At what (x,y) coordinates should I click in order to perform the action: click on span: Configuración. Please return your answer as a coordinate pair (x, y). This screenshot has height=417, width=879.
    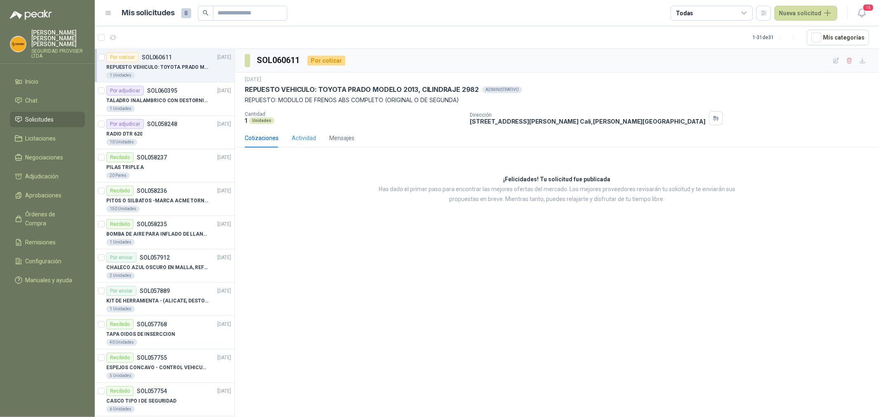
    Looking at the image, I should click on (44, 261).